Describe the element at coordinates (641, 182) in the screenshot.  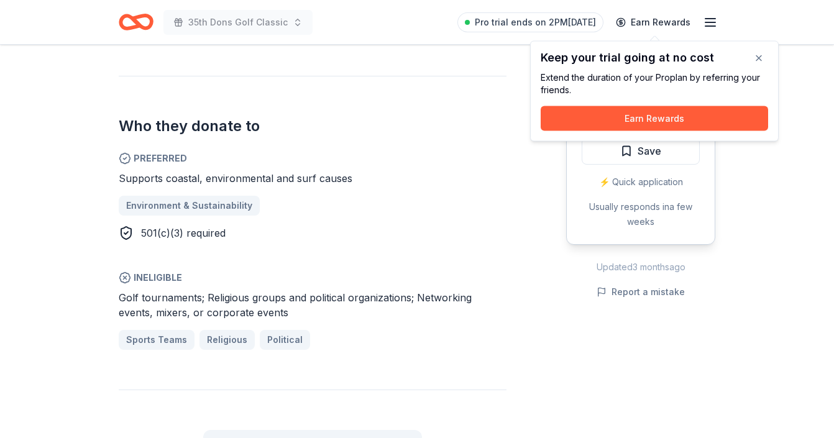
I see `div: ⚡️ Quick application` at that location.